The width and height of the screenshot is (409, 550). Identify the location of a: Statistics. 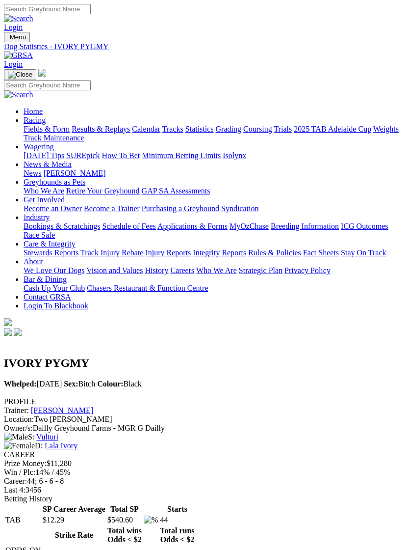
(200, 129).